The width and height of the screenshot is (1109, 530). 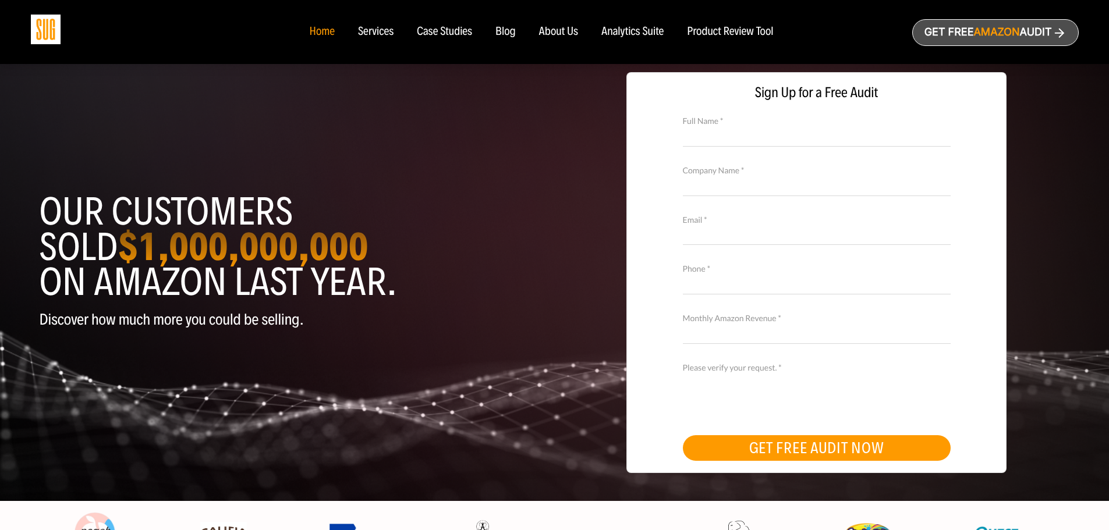 What do you see at coordinates (730, 32) in the screenshot?
I see `a: Product Review Tool` at bounding box center [730, 32].